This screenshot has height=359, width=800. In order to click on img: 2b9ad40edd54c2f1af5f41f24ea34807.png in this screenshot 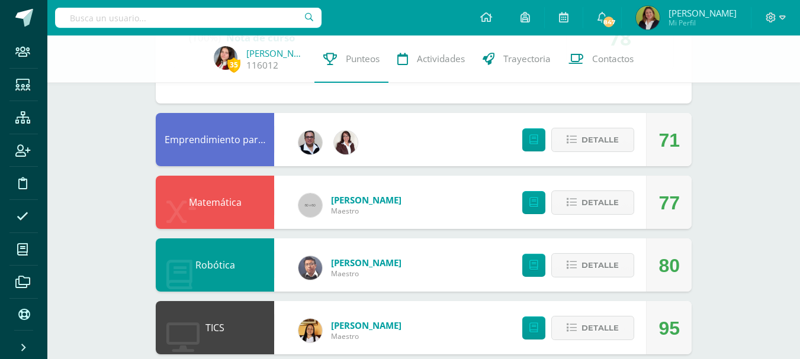, I will do `click(310, 143)`.